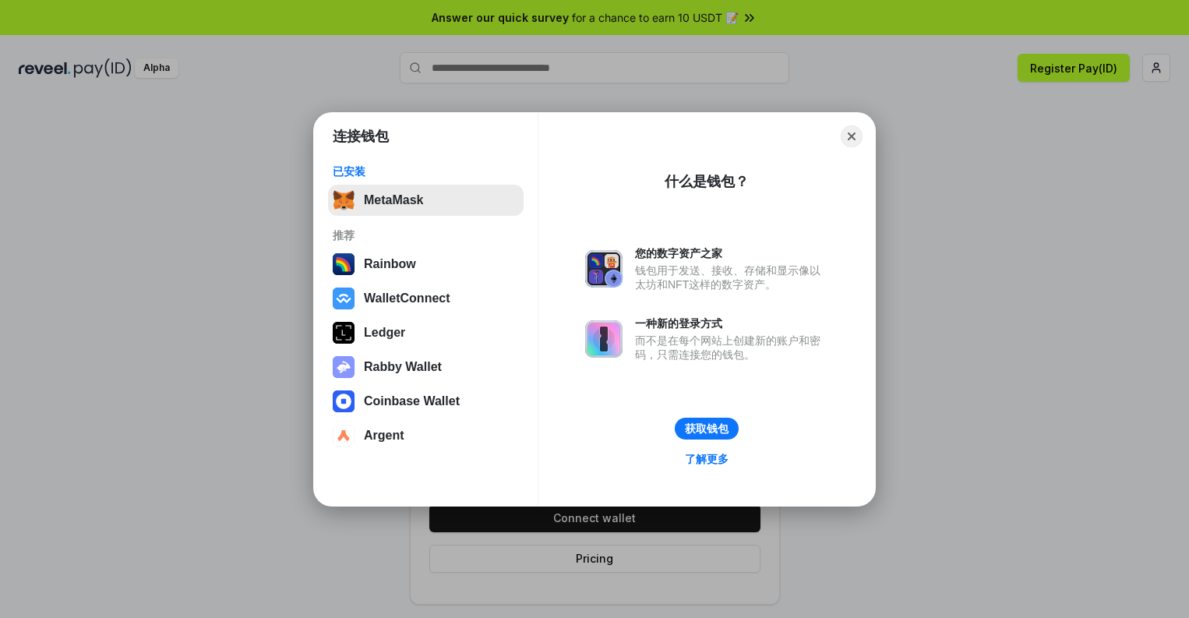  Describe the element at coordinates (707, 429) in the screenshot. I see `div: 获取钱包` at that location.